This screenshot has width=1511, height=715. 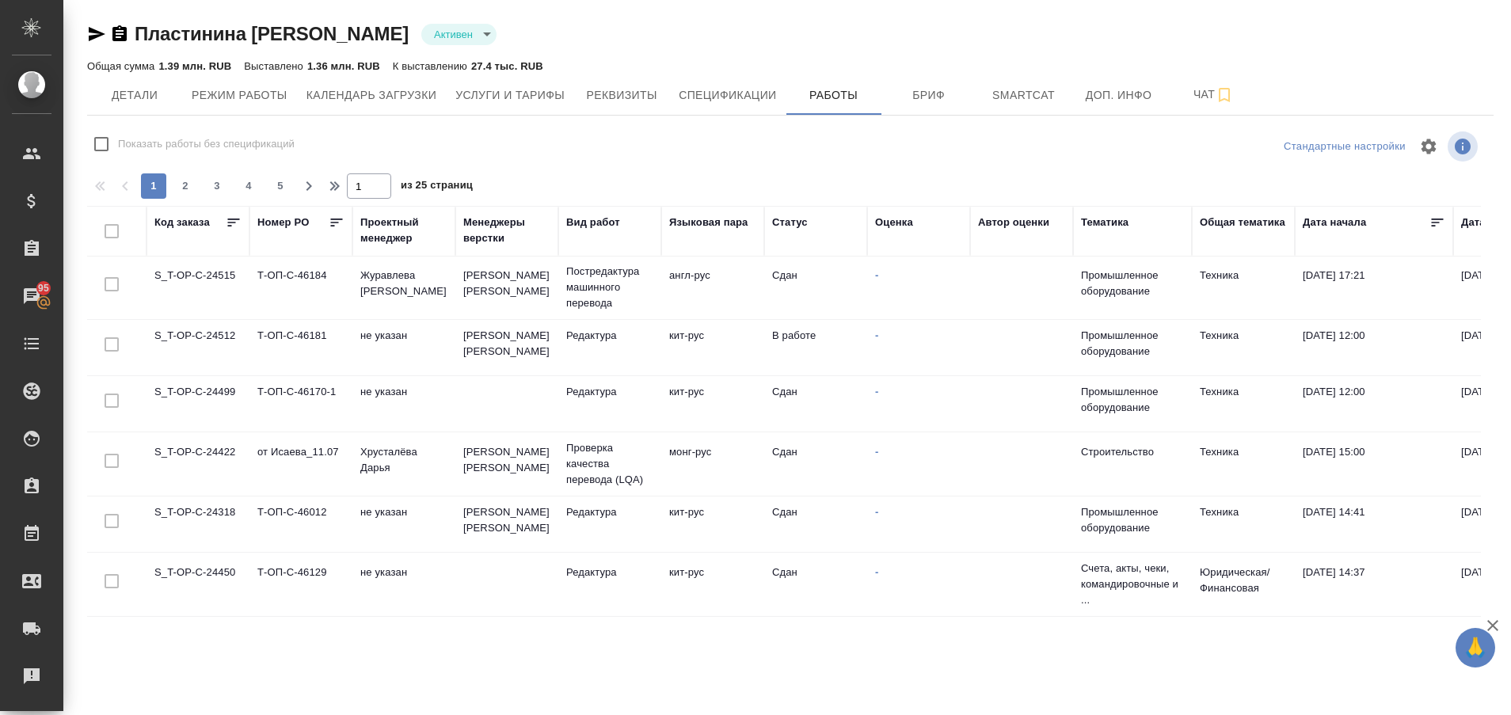 I want to click on td: Т-ОП-С-46012, so click(x=301, y=524).